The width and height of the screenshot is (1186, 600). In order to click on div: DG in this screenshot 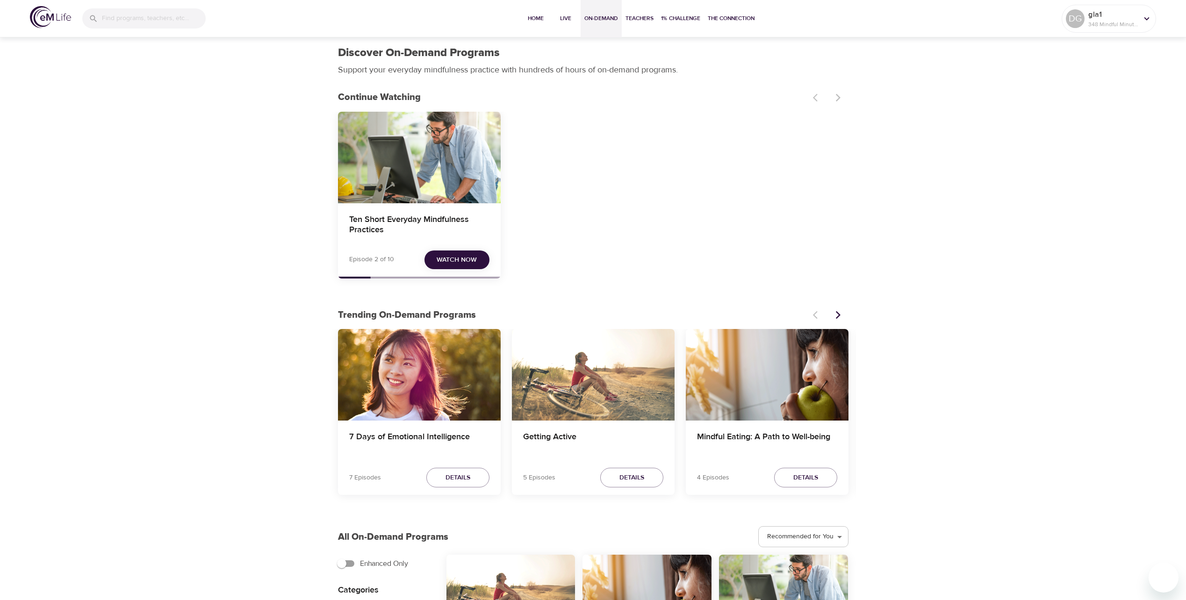, I will do `click(1075, 19)`.